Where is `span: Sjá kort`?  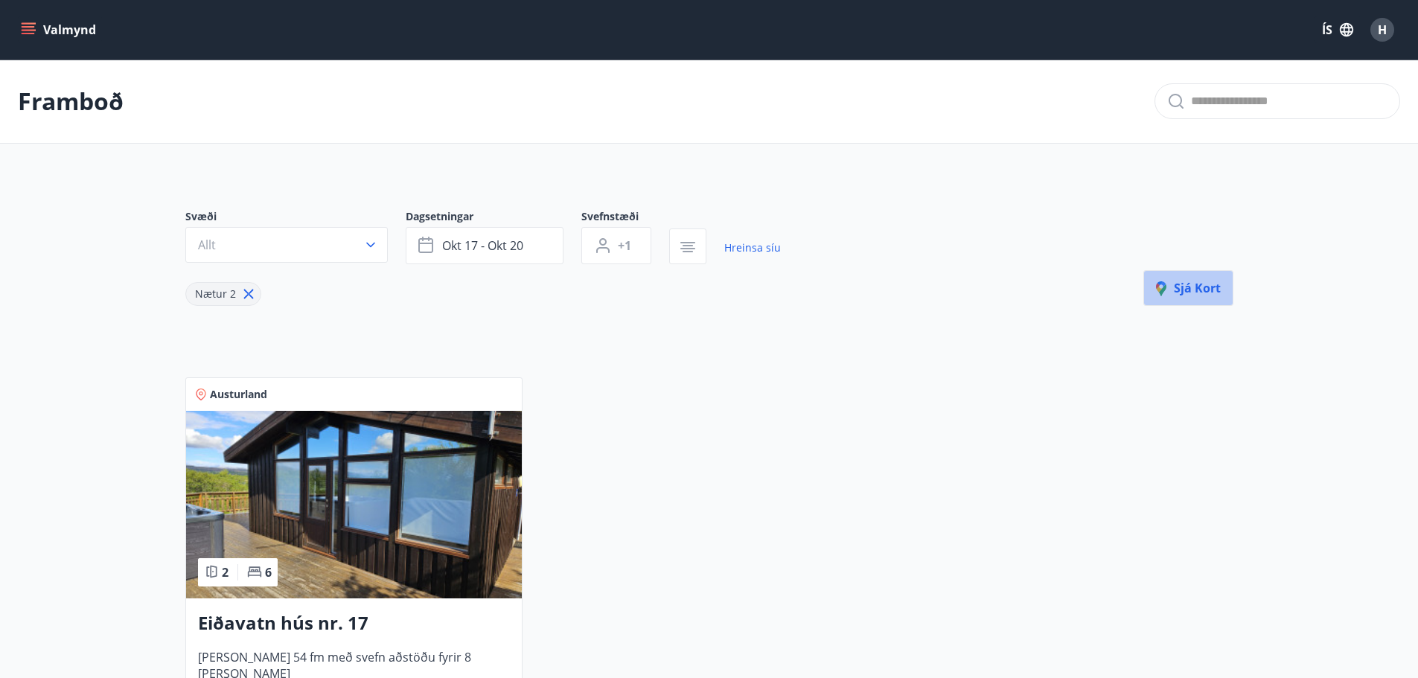
span: Sjá kort is located at coordinates (1188, 288).